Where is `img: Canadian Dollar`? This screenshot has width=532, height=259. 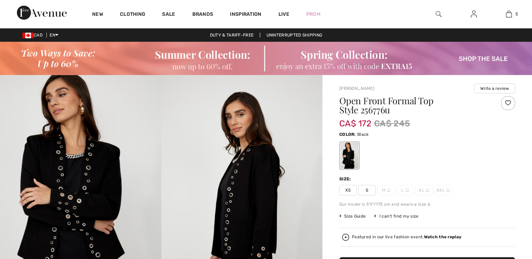
img: Canadian Dollar is located at coordinates (28, 36).